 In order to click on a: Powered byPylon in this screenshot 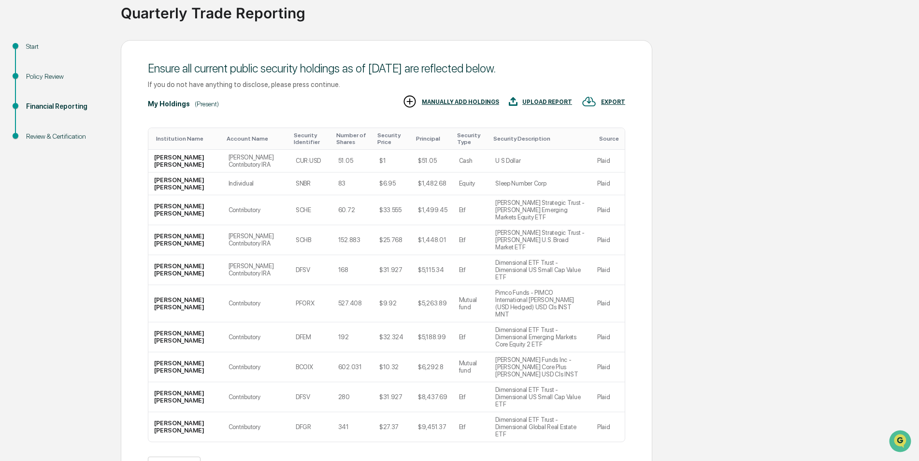, I will do `click(92, 167)`.